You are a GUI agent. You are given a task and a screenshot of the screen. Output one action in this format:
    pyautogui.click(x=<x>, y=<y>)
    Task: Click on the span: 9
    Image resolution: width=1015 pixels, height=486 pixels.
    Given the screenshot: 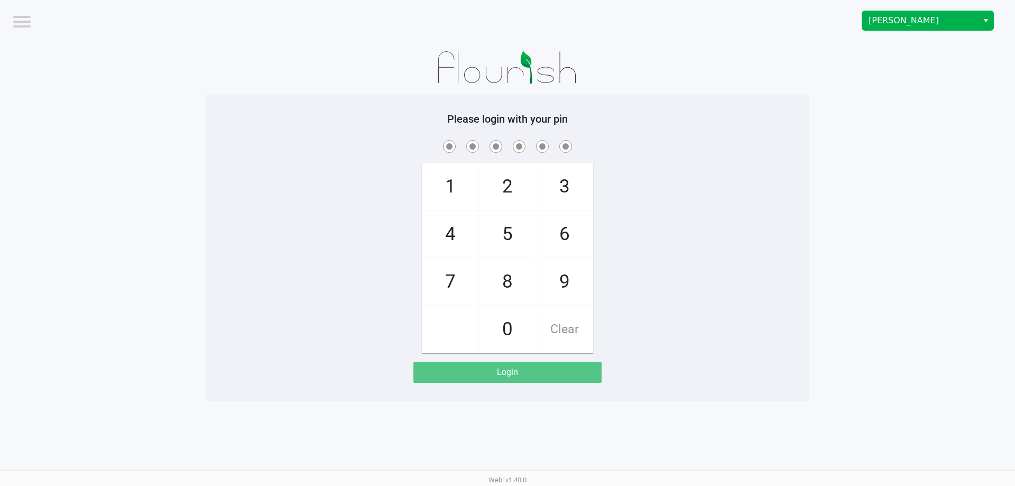 What is the action you would take?
    pyautogui.click(x=564, y=282)
    